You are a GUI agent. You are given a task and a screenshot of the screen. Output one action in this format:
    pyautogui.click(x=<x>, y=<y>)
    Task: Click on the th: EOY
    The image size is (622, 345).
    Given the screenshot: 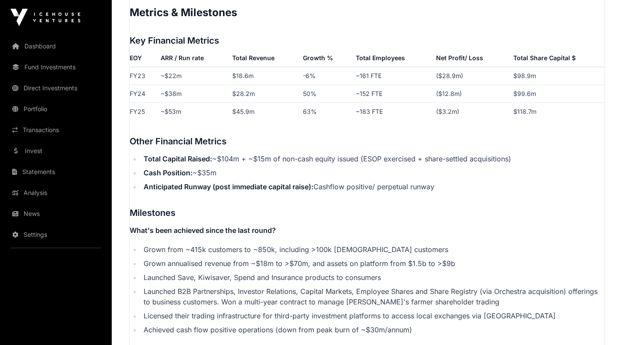 What is the action you would take?
    pyautogui.click(x=143, y=60)
    